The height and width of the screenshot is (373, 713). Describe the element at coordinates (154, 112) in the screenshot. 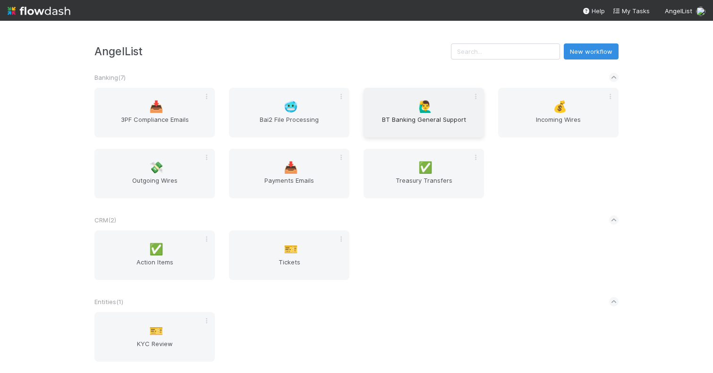

I see `a: 📥3PF Compliance Emails` at that location.